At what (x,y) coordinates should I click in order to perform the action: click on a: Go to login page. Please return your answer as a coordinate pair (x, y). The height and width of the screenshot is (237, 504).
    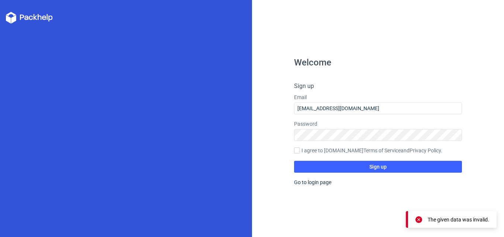
    Looking at the image, I should click on (313, 182).